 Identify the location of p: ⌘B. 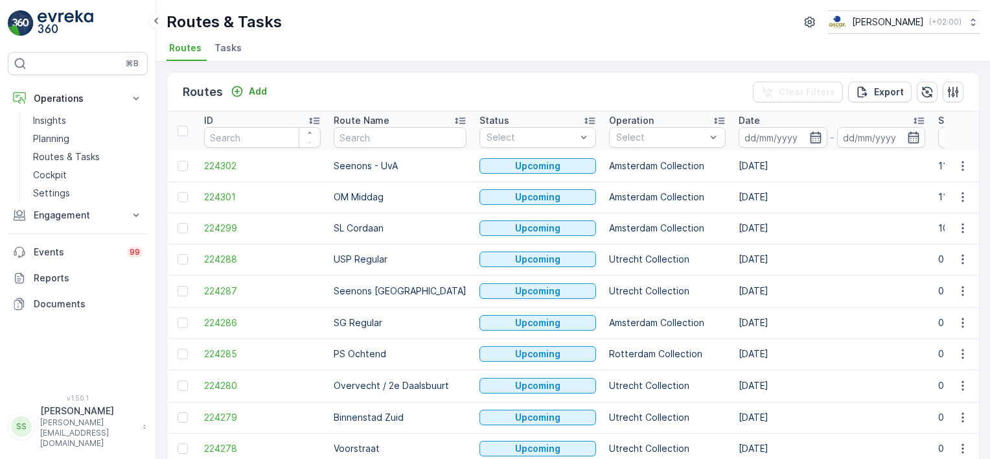
(132, 63).